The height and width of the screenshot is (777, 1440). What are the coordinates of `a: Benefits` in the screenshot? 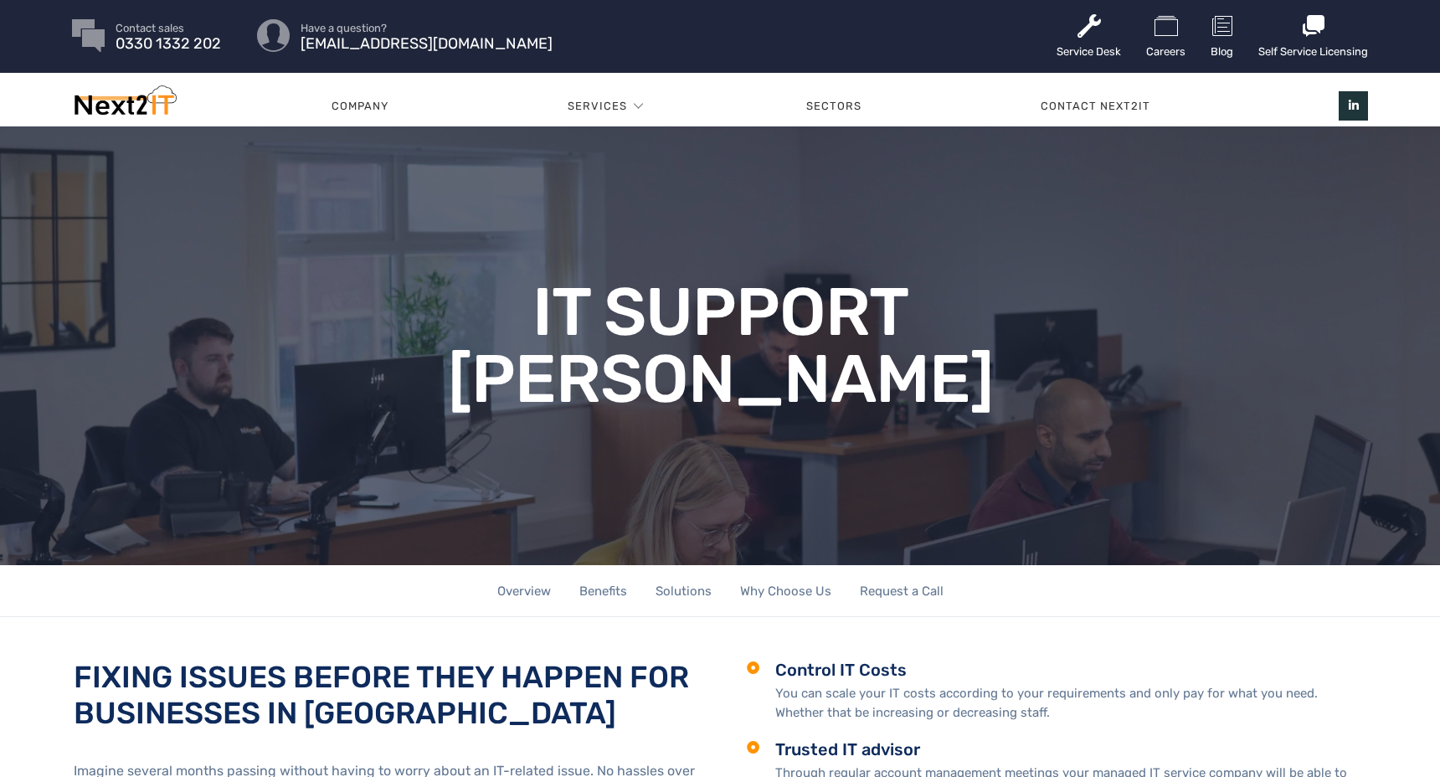 It's located at (603, 591).